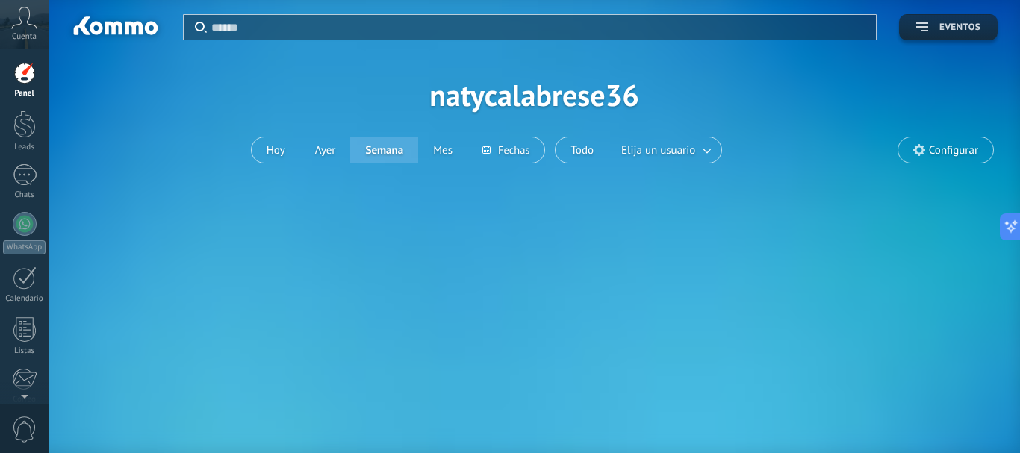 The height and width of the screenshot is (453, 1020). What do you see at coordinates (953, 150) in the screenshot?
I see `span: Configurar` at bounding box center [953, 150].